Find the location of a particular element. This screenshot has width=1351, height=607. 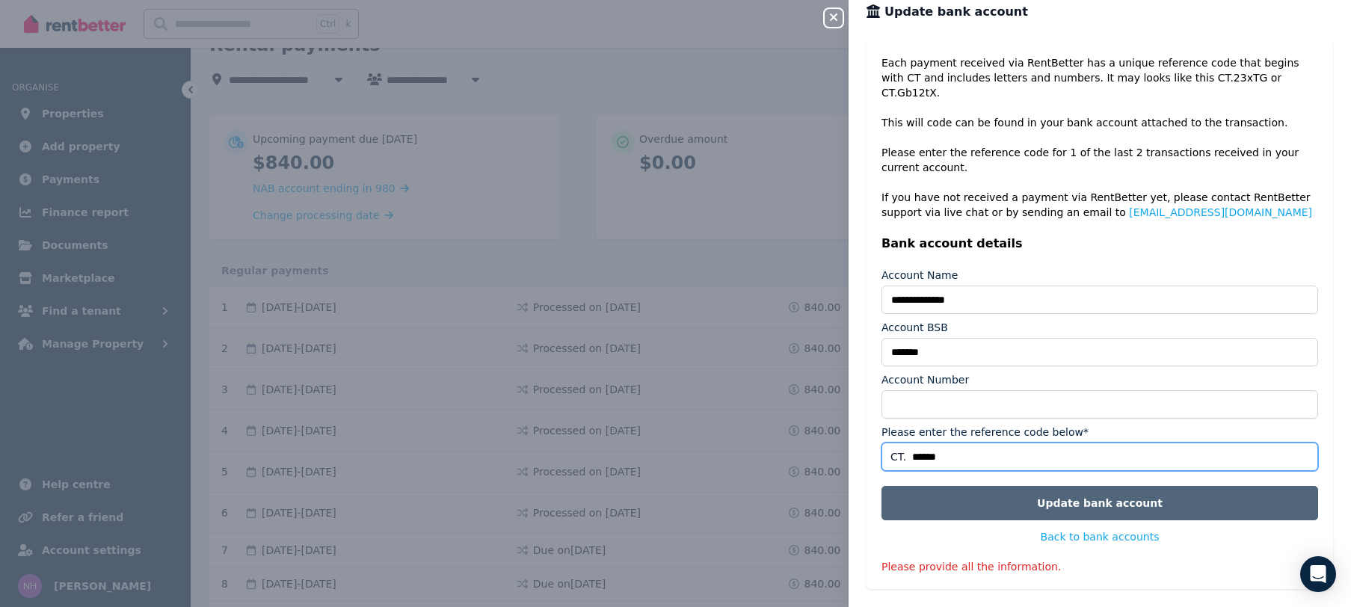

p: Bank account details is located at coordinates (1100, 244).